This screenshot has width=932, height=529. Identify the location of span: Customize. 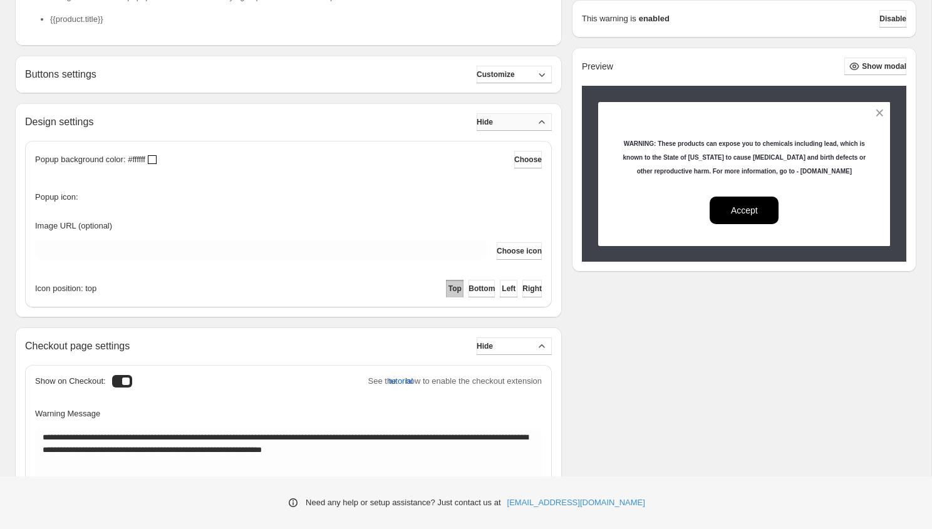
(495, 75).